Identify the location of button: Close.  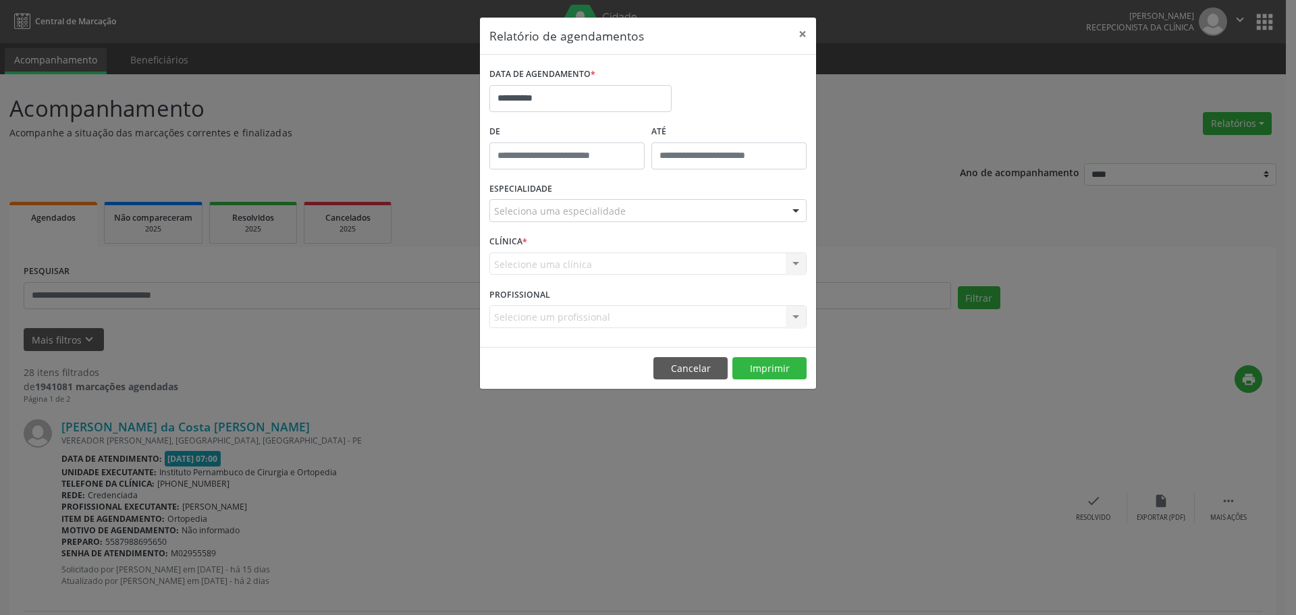
(803, 34).